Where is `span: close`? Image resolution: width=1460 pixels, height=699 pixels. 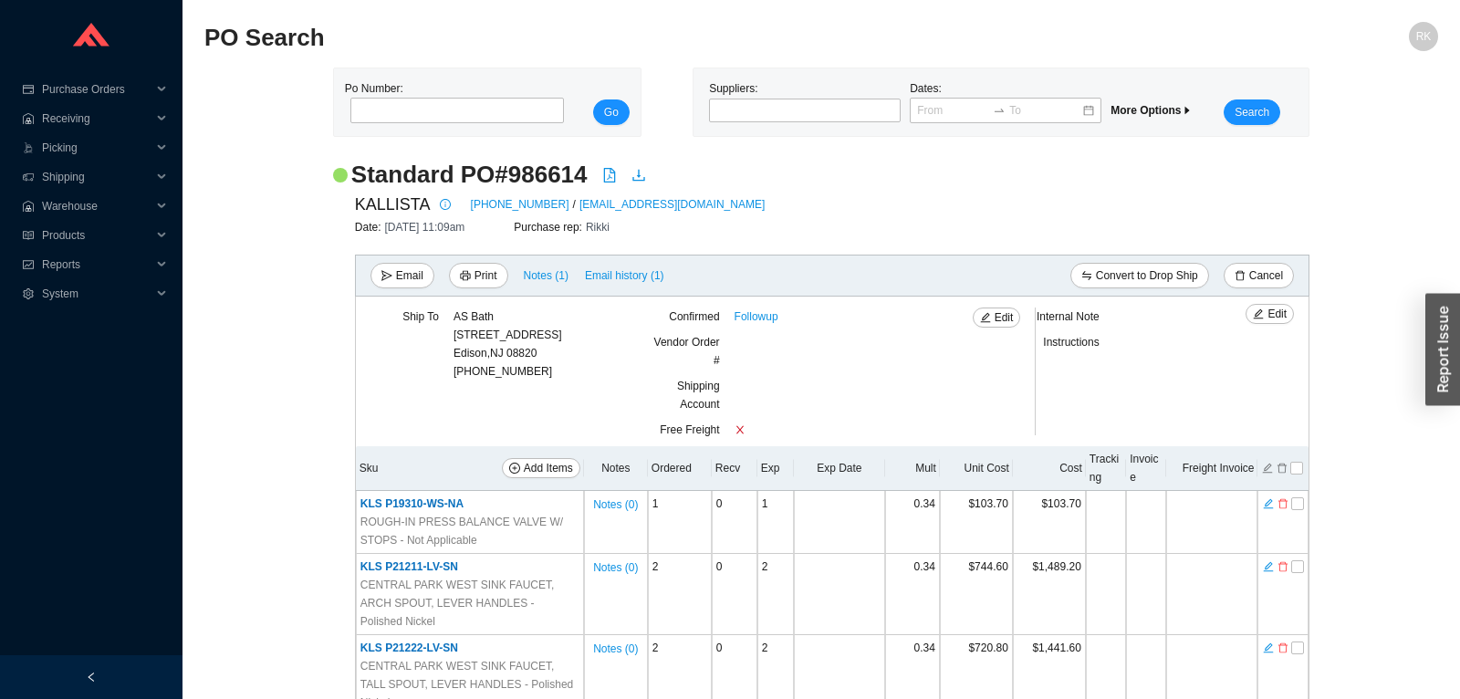
span: close is located at coordinates (740, 430).